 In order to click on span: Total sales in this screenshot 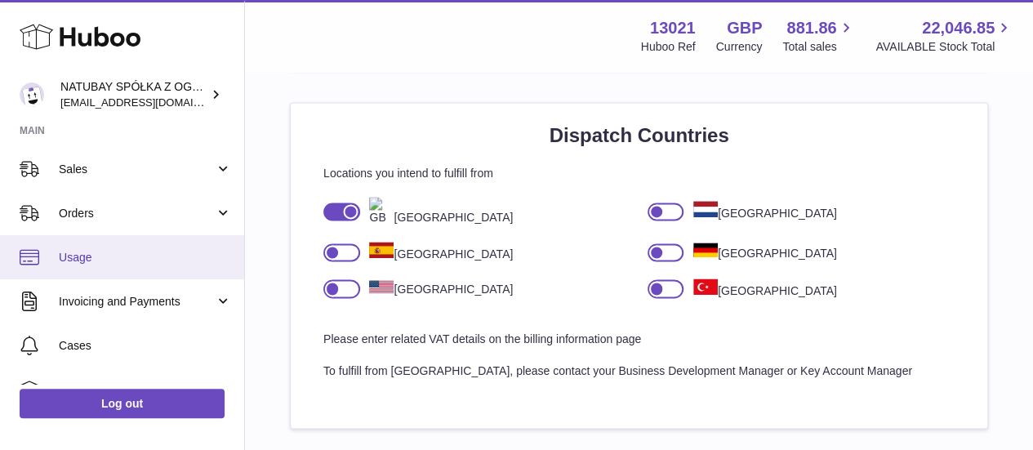, I will do `click(818, 47)`.